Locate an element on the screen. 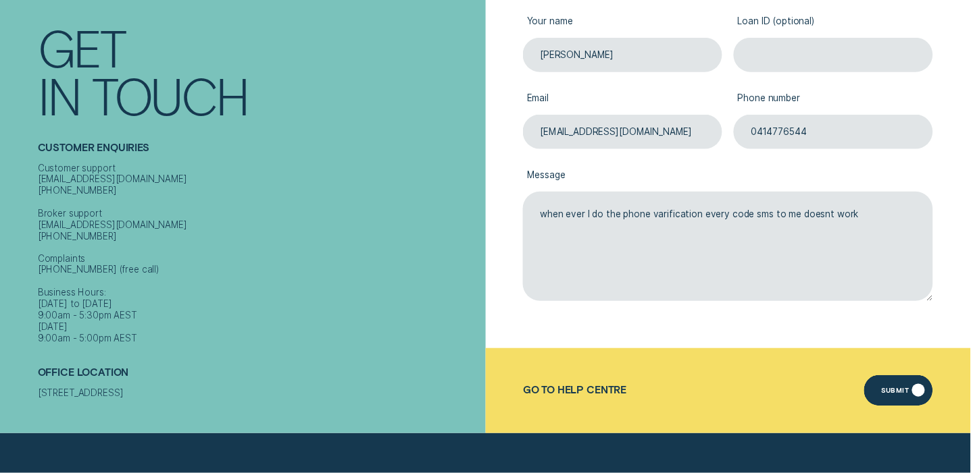 The height and width of the screenshot is (473, 971). h1: Get In Touch is located at coordinates (259, 71).